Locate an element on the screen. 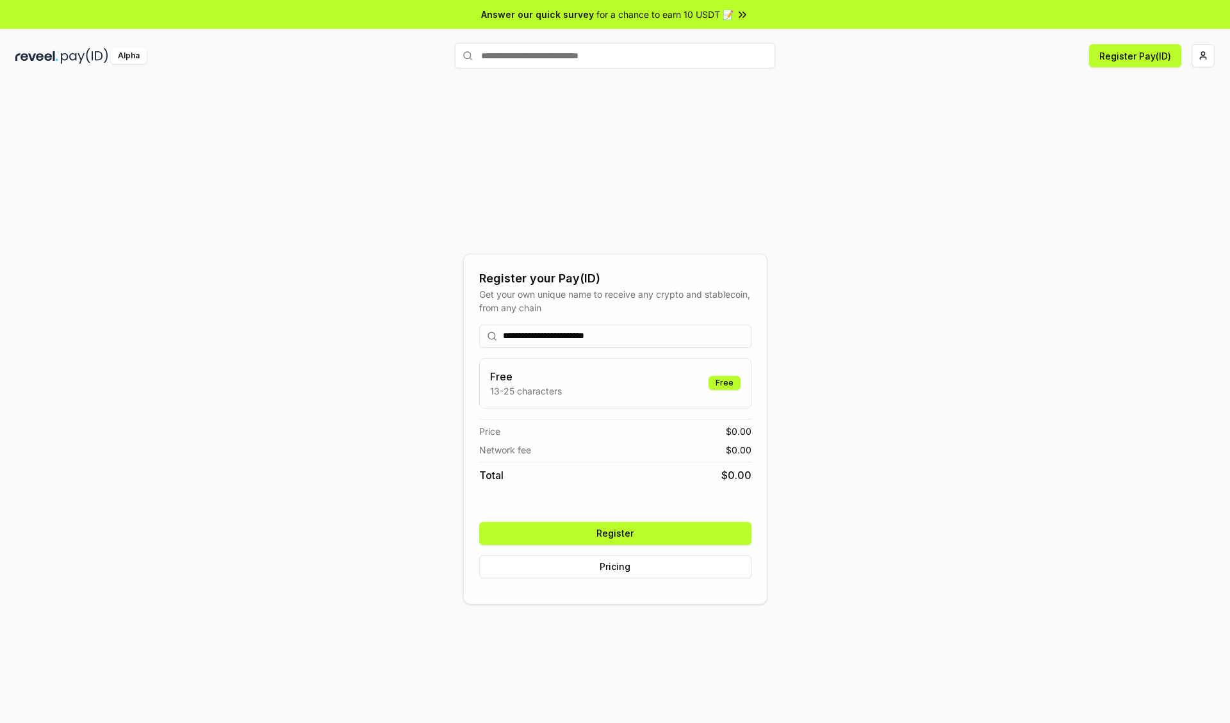 The width and height of the screenshot is (1230, 723). p: 13-25 characters is located at coordinates (526, 391).